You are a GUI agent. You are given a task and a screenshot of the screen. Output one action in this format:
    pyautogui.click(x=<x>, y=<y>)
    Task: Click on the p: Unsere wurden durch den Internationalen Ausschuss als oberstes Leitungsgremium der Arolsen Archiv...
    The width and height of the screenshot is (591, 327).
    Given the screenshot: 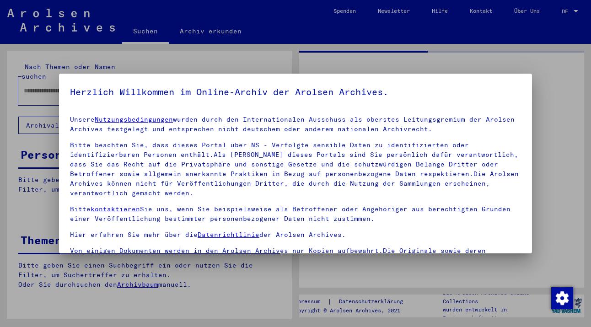 What is the action you would take?
    pyautogui.click(x=295, y=124)
    